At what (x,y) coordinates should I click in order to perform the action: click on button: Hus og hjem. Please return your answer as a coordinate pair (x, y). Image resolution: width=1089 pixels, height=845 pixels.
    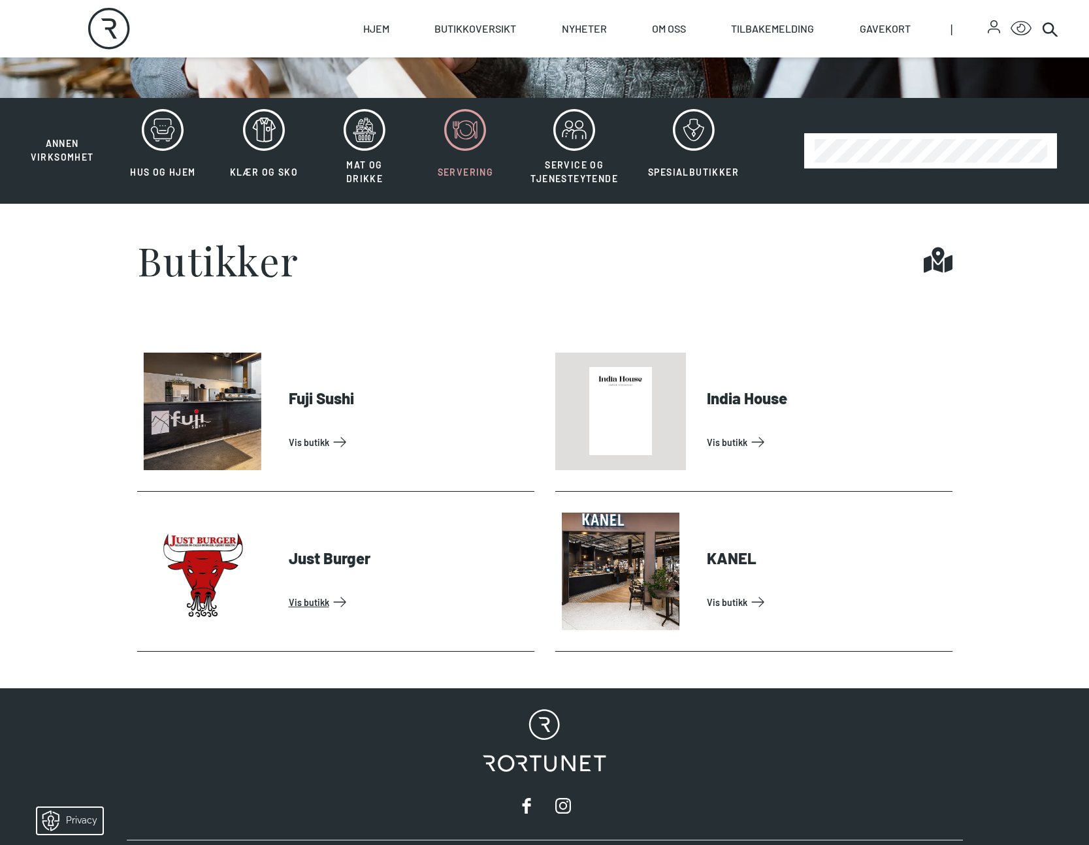
    Looking at the image, I should click on (163, 151).